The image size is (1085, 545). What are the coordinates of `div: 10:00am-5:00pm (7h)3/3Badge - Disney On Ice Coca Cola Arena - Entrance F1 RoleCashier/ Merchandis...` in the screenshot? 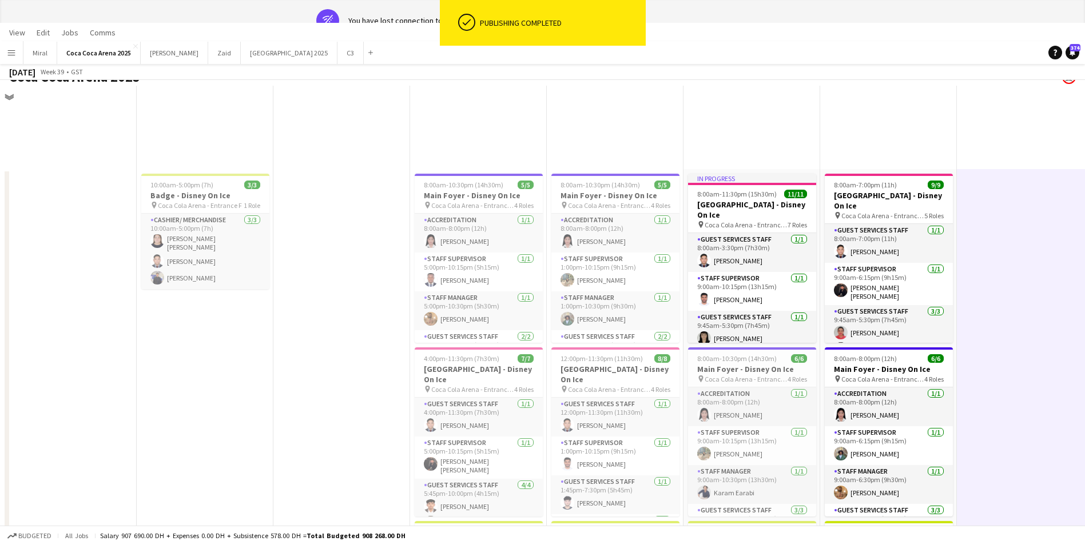 It's located at (205, 232).